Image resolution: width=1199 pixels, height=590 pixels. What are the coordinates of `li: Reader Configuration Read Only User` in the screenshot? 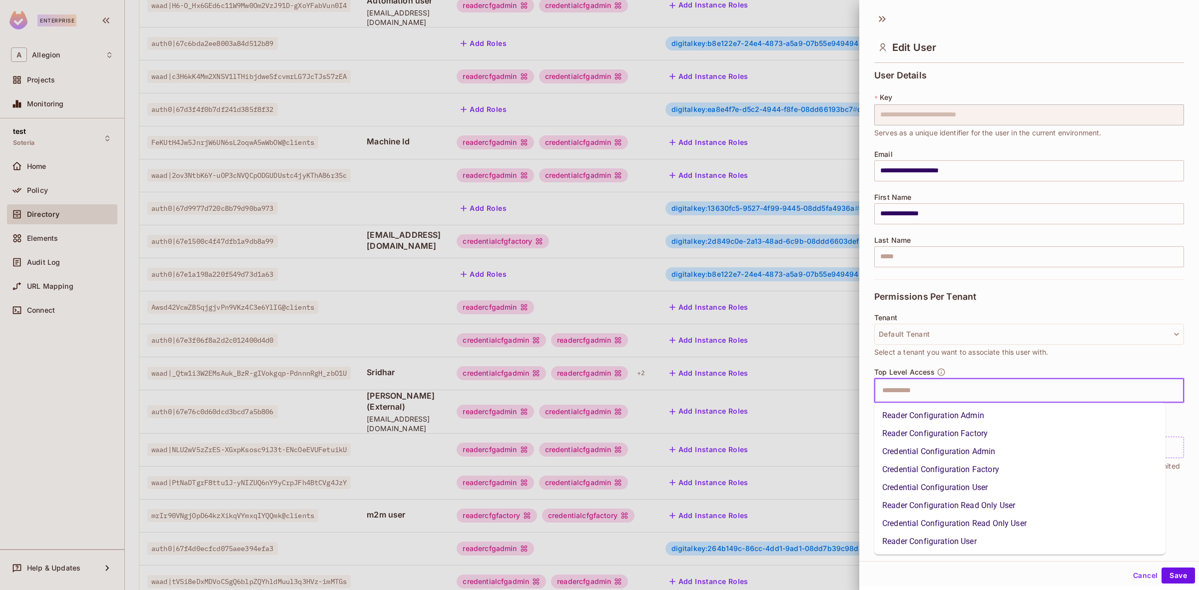 It's located at (1020, 506).